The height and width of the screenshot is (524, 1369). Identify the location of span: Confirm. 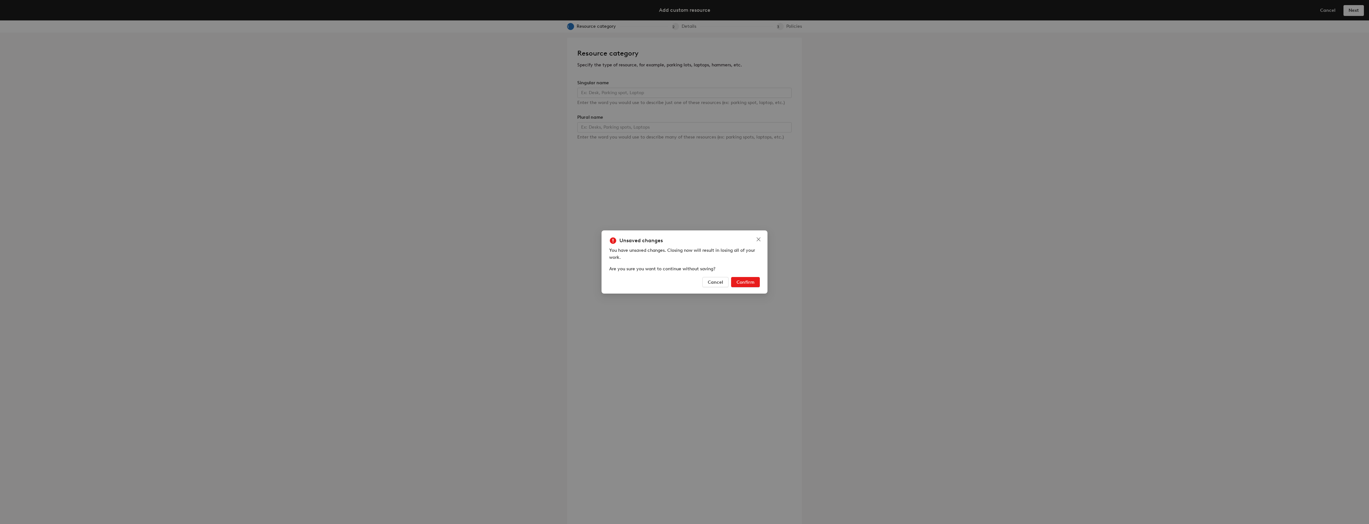
(746, 282).